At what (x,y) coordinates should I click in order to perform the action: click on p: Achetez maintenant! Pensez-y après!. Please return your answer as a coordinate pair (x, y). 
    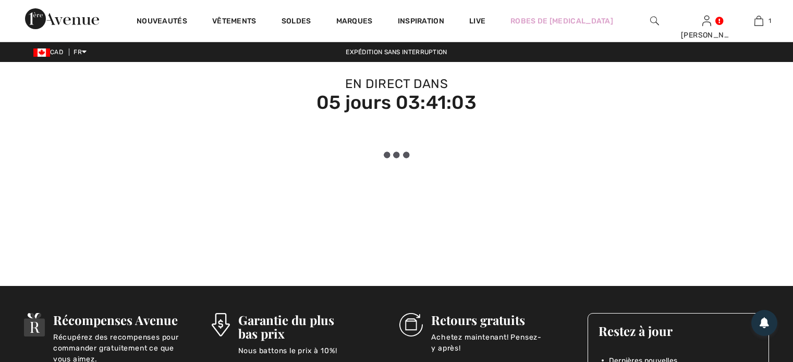
    Looking at the image, I should click on (493, 343).